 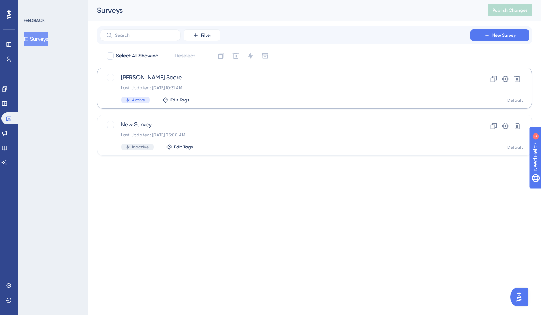 I want to click on button: Filter, so click(x=202, y=35).